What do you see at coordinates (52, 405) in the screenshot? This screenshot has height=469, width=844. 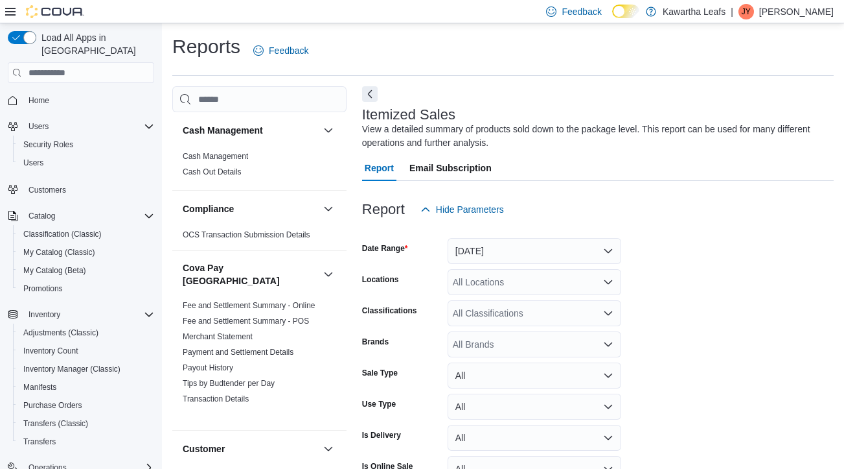 I see `a: Purchase Orders` at bounding box center [52, 405].